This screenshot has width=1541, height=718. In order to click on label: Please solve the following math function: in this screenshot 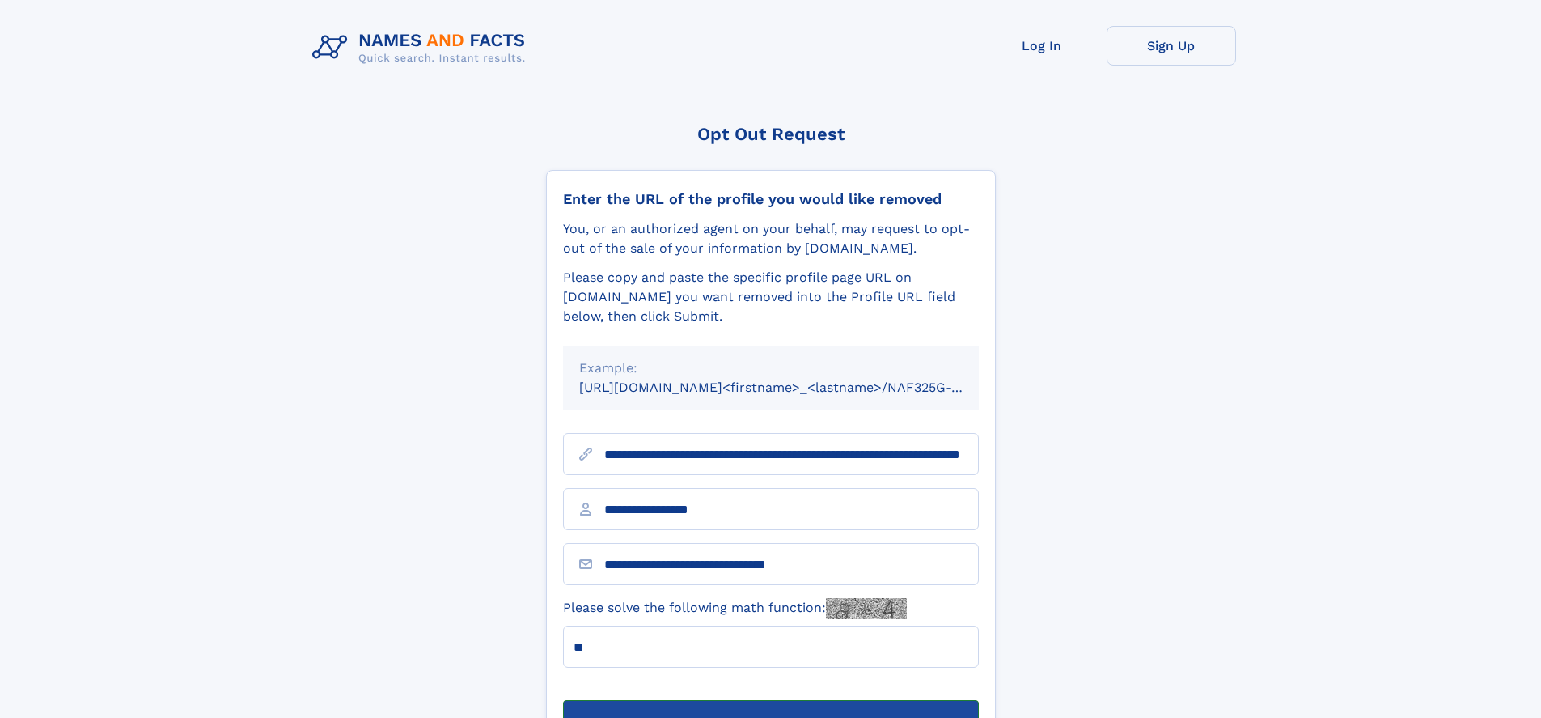, I will do `click(735, 609)`.